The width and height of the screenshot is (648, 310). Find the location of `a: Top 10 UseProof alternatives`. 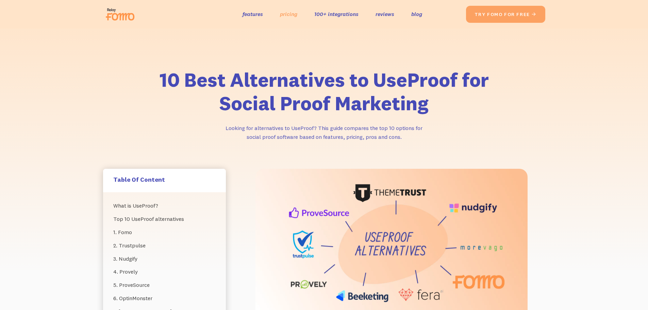

a: Top 10 UseProof alternatives is located at coordinates (164, 219).